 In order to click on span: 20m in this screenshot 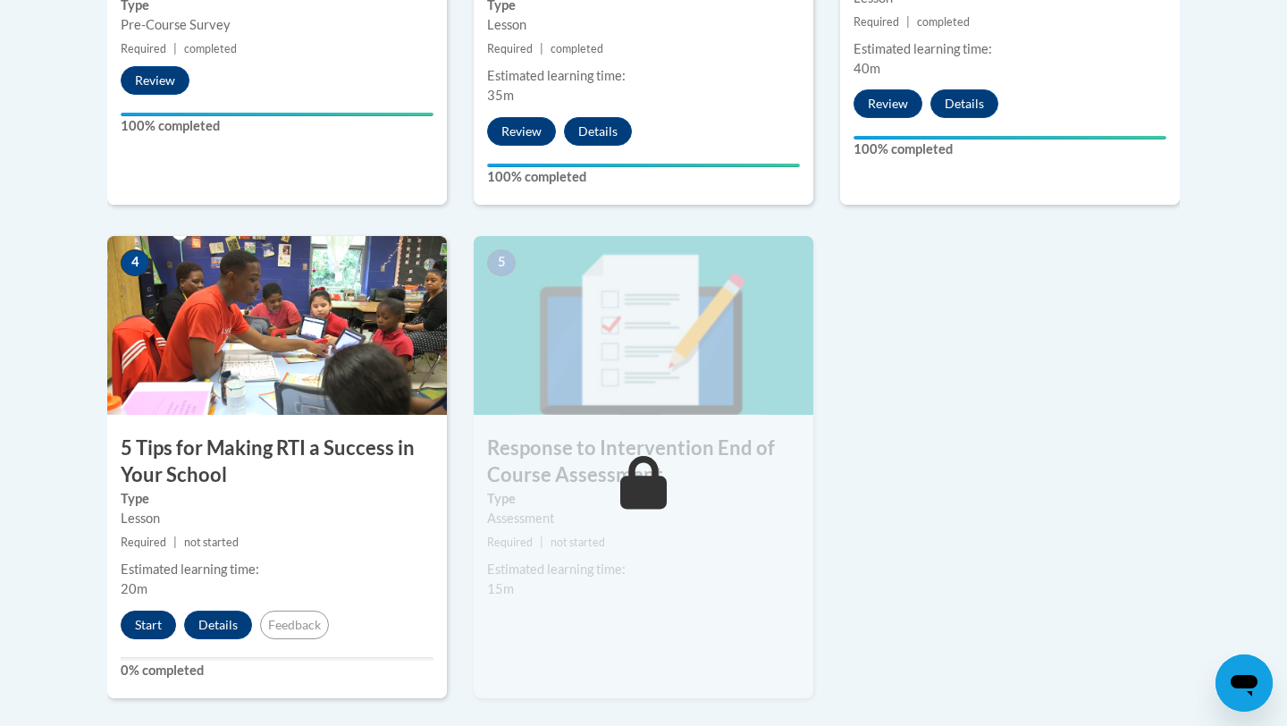, I will do `click(134, 588)`.